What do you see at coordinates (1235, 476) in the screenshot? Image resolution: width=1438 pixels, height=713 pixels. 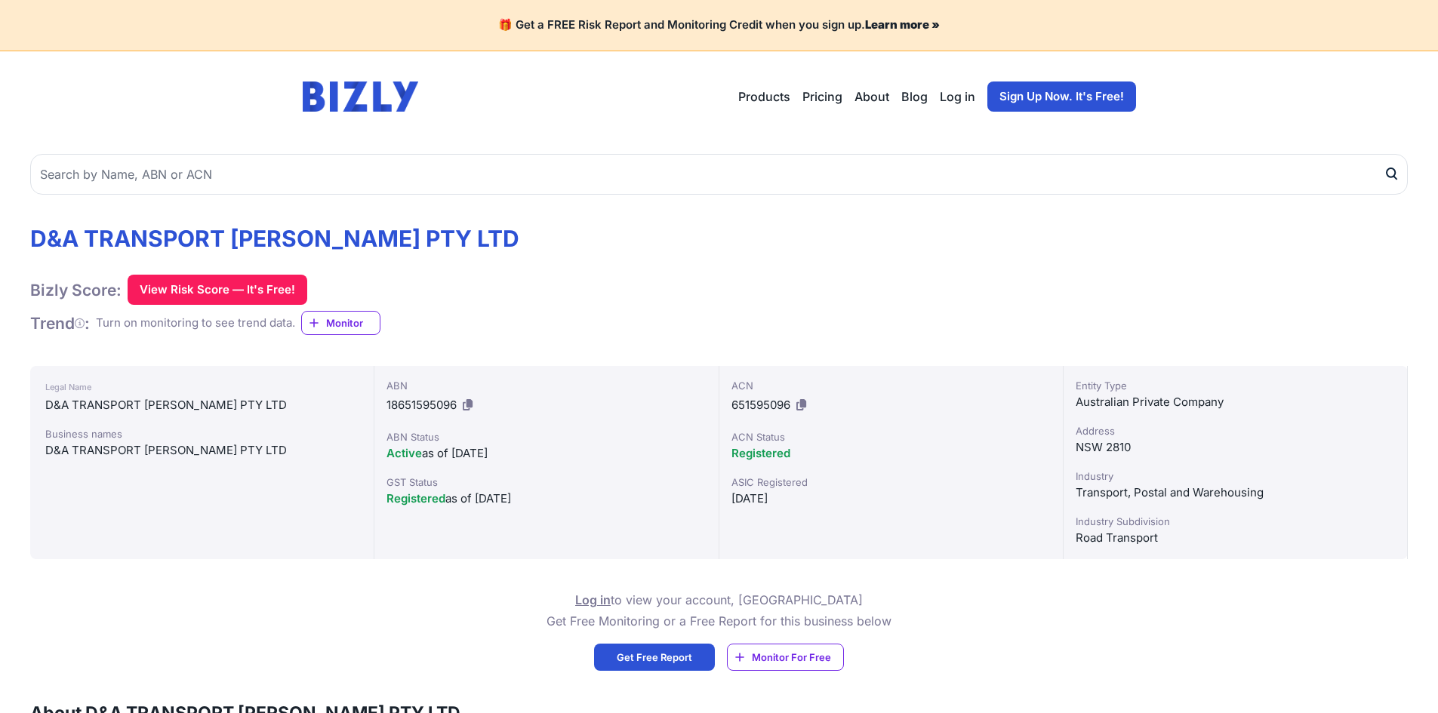 I see `div: Industry` at bounding box center [1235, 476].